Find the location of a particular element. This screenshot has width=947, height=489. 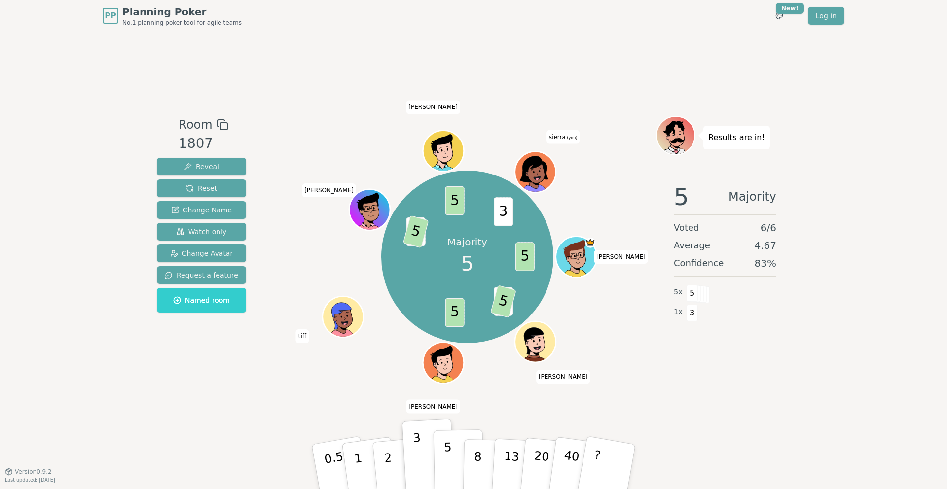

span: 5 x is located at coordinates (678, 293).